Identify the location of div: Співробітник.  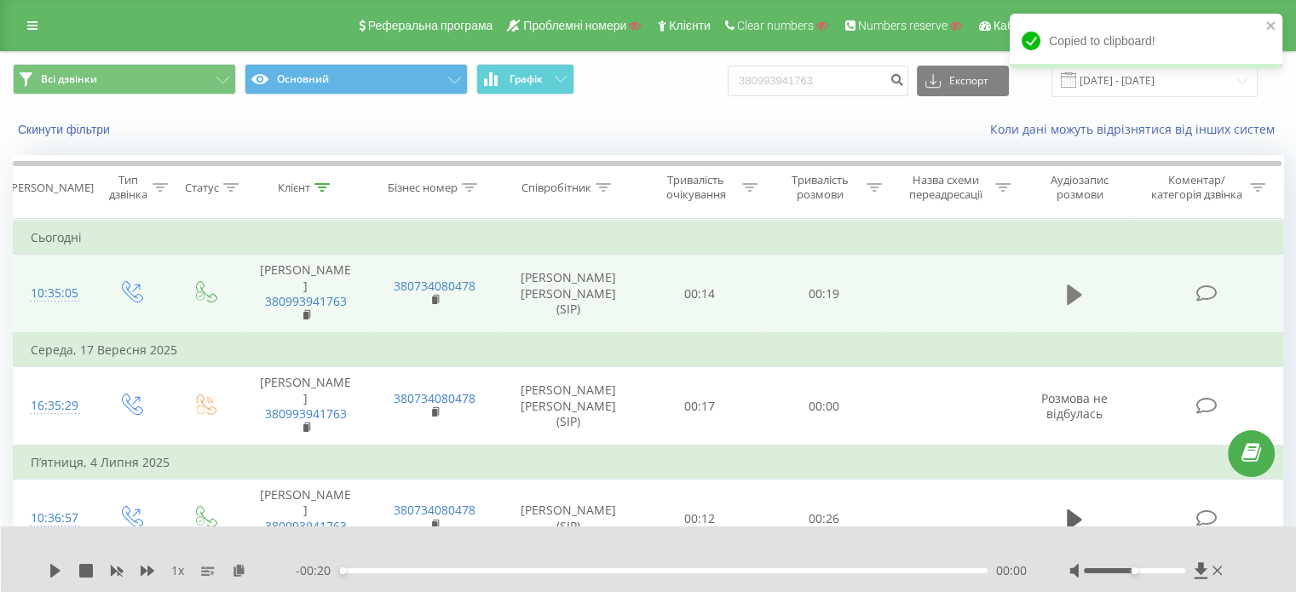
(556, 187).